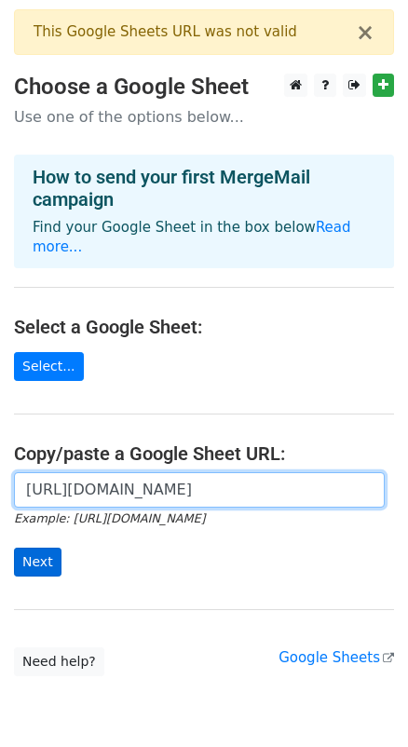  I want to click on p: Use one of the options below..., so click(204, 116).